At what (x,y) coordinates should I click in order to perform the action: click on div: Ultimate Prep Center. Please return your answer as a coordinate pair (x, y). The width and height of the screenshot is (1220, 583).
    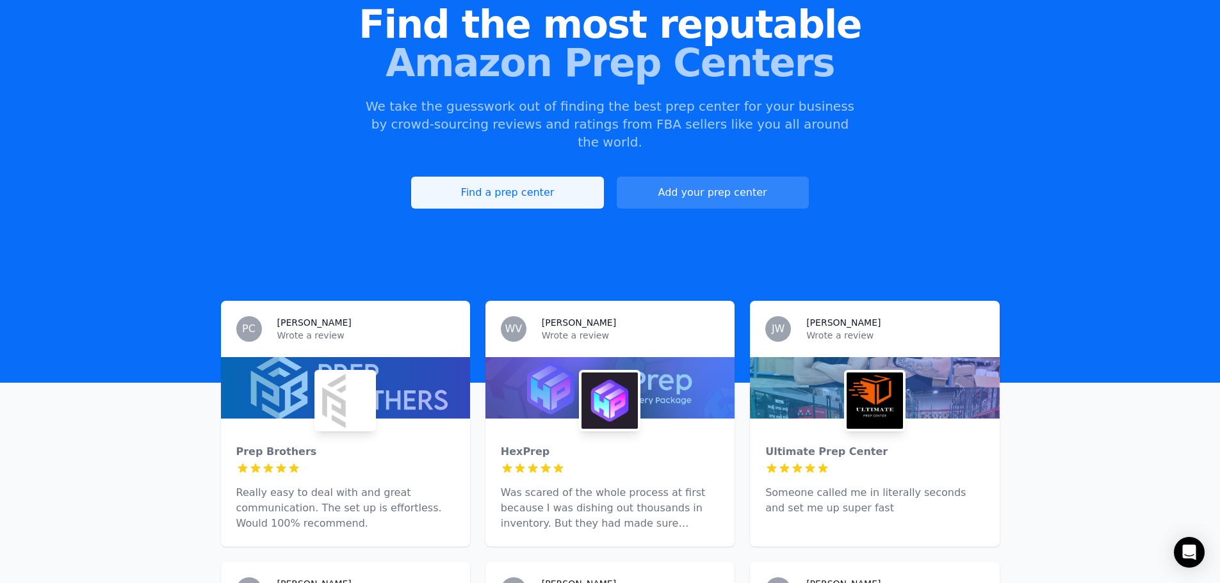
    Looking at the image, I should click on (874, 452).